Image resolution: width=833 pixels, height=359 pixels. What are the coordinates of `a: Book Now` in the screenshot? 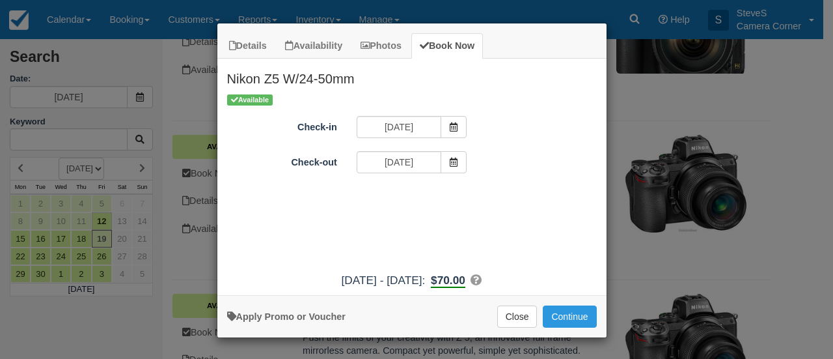 It's located at (447, 46).